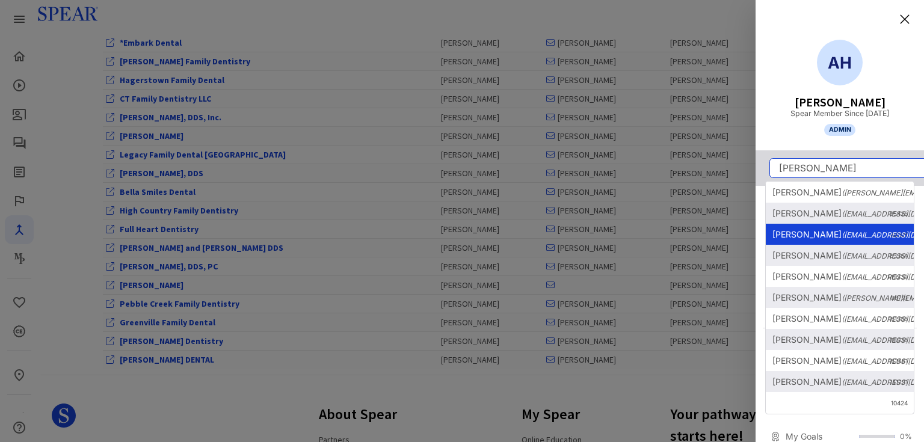  I want to click on span: 10424, so click(900, 403).